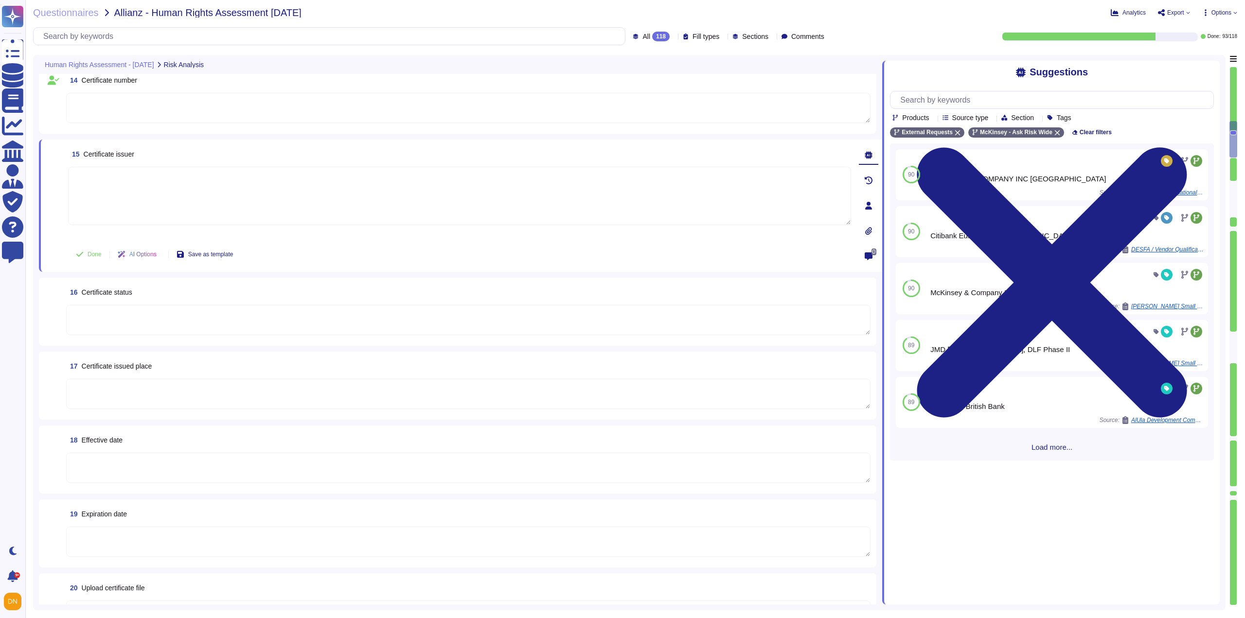  What do you see at coordinates (1214, 36) in the screenshot?
I see `span: Done:` at bounding box center [1214, 36].